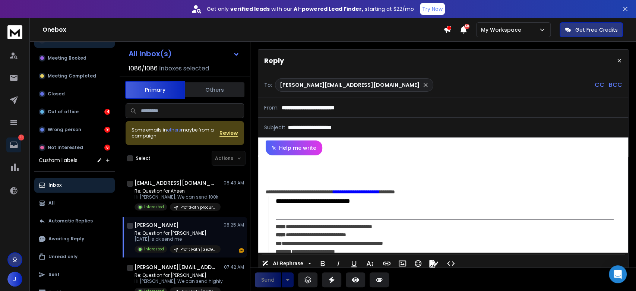 Image resolution: width=636 pixels, height=291 pixels. I want to click on button: Insert Image (Ctrl+P), so click(402, 263).